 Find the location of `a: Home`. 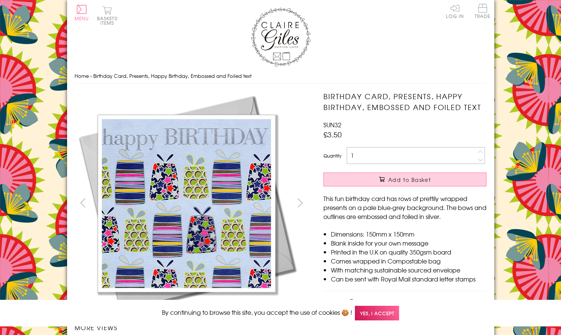

a: Home is located at coordinates (82, 76).